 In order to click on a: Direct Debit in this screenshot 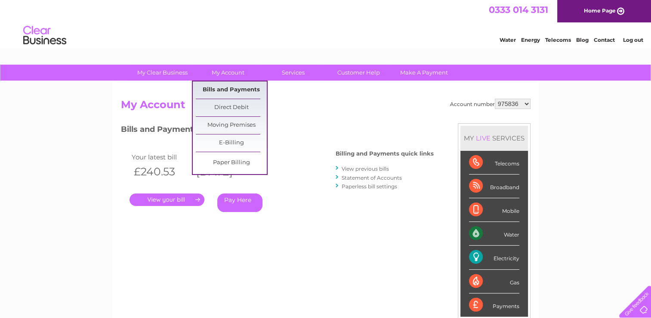, I will do `click(231, 108)`.